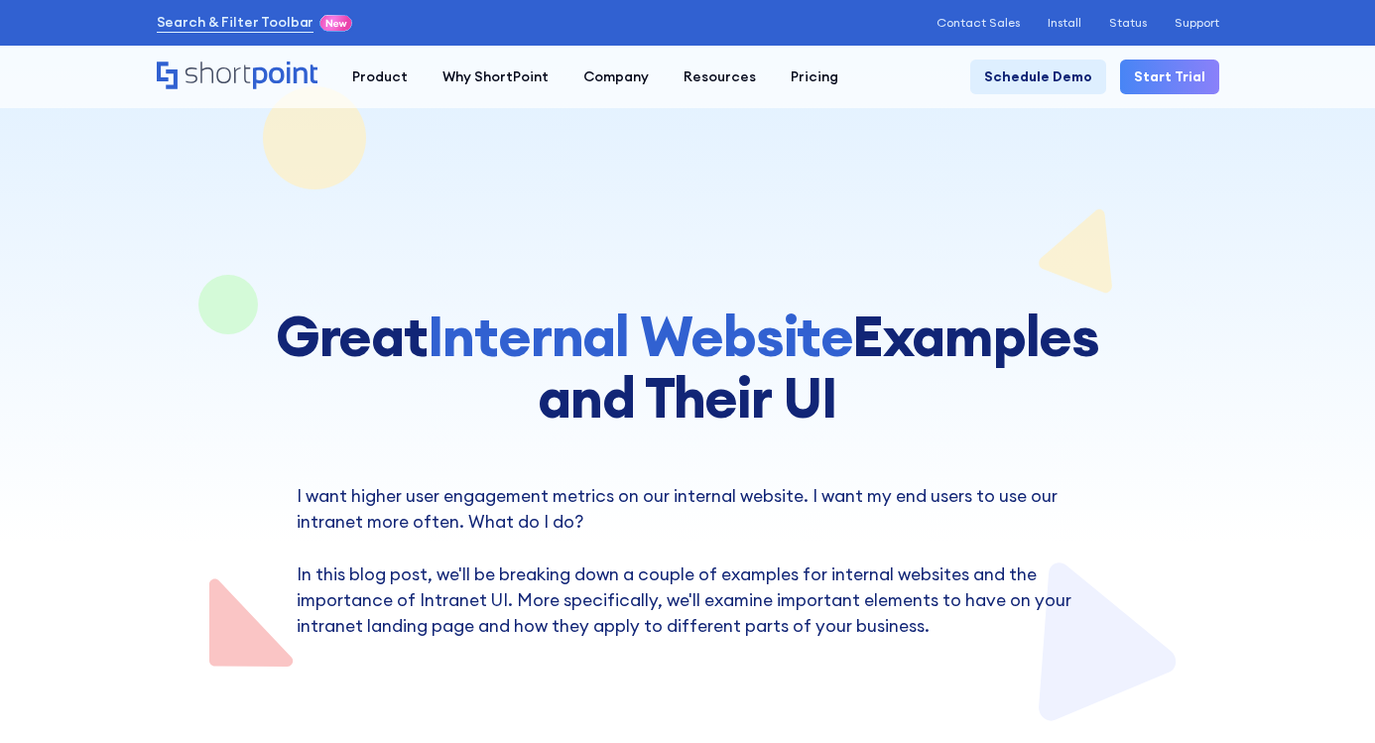  Describe the element at coordinates (1065, 23) in the screenshot. I see `p: Install` at that location.